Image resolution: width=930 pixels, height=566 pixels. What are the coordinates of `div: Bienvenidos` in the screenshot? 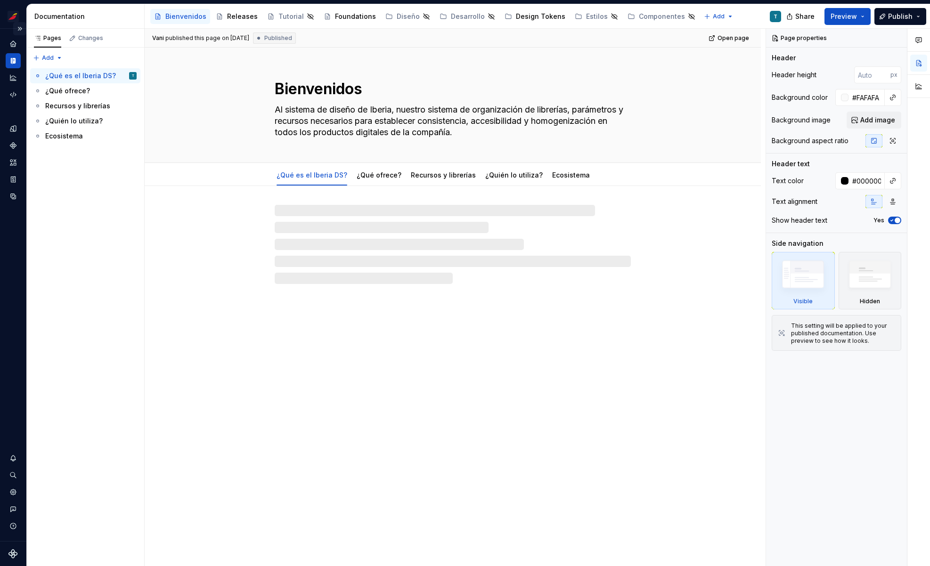 It's located at (186, 16).